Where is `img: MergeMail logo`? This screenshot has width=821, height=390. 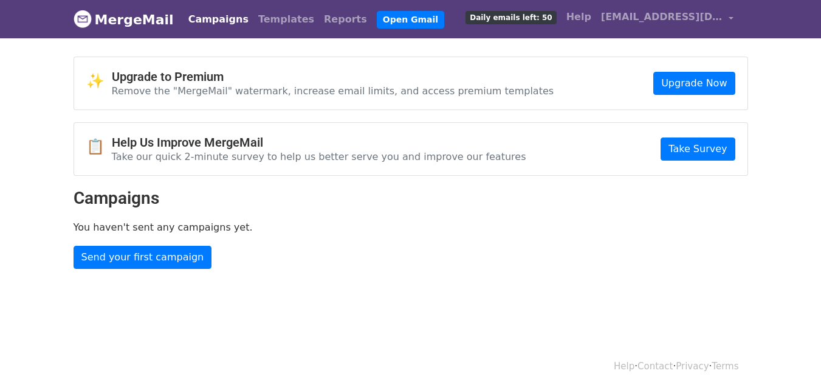
img: MergeMail logo is located at coordinates (83, 19).